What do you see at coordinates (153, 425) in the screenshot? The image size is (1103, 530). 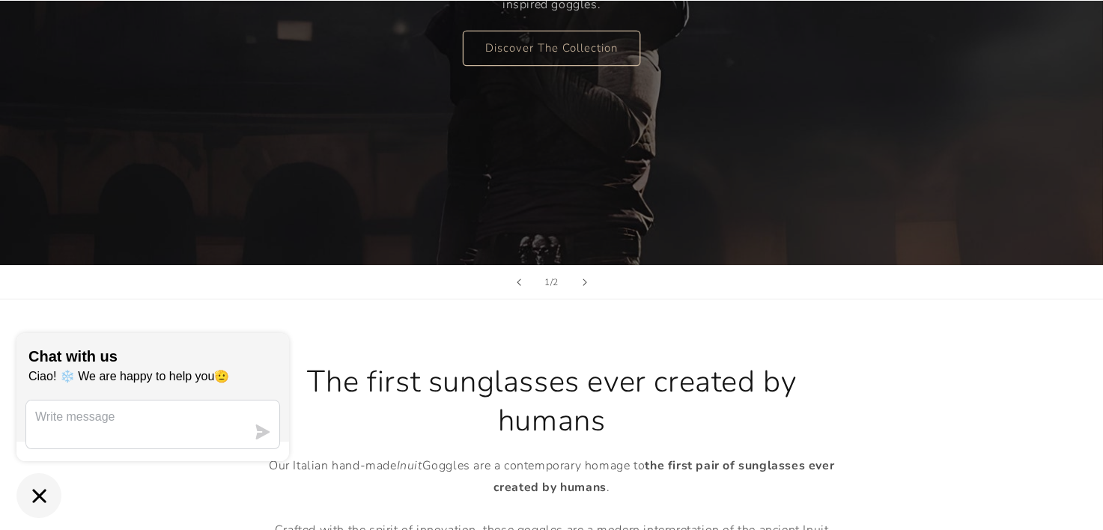 I see `inbox-online-store-chat: Shopify online store chat` at bounding box center [153, 425].